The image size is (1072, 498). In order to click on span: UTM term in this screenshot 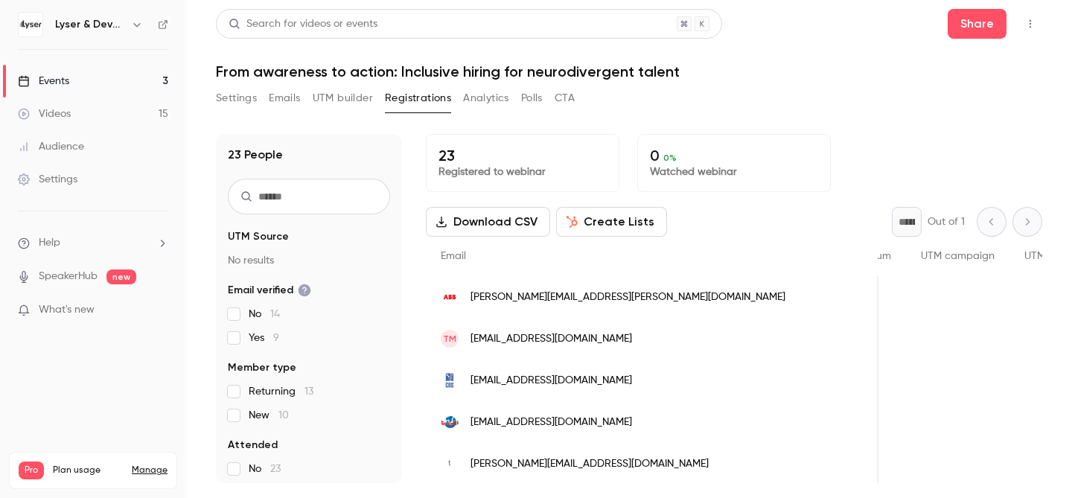, I will do `click(1047, 256)`.